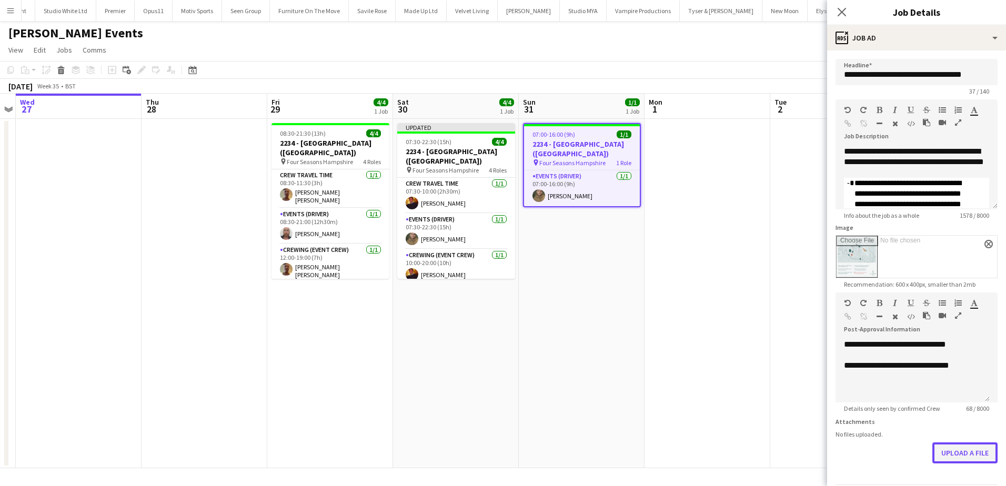 The height and width of the screenshot is (486, 1006). What do you see at coordinates (421, 11) in the screenshot?
I see `button: Made Up Ltd` at bounding box center [421, 11].